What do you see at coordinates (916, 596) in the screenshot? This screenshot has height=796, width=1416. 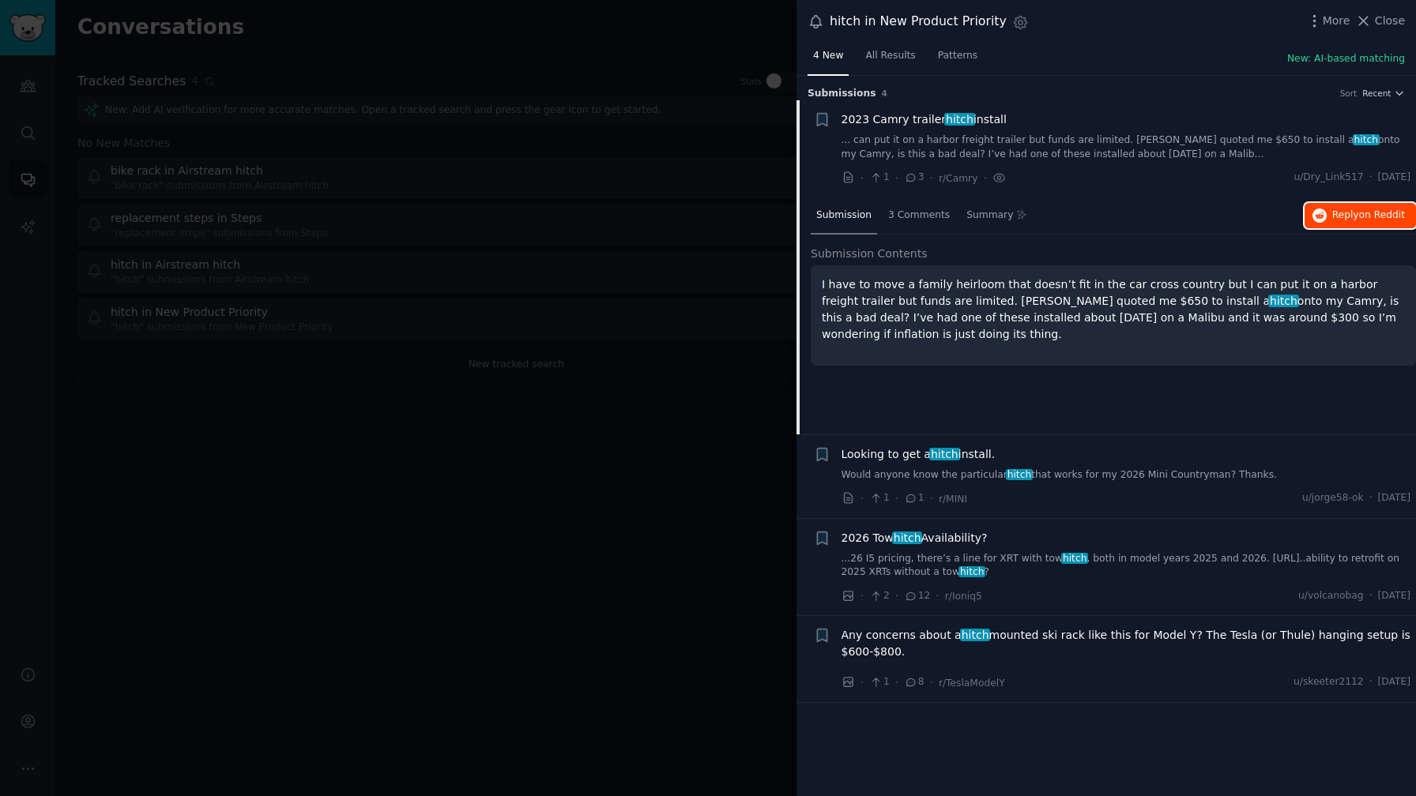 I see `span: 12` at bounding box center [916, 596].